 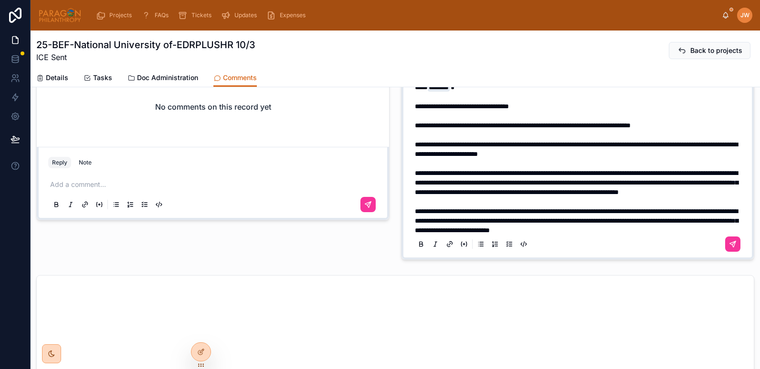 I want to click on div: scrollable content, so click(x=405, y=15).